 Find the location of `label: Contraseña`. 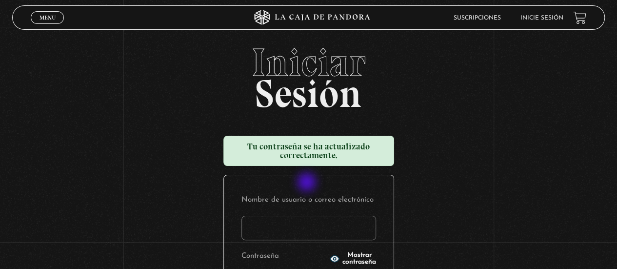

label: Contraseña is located at coordinates (284, 256).